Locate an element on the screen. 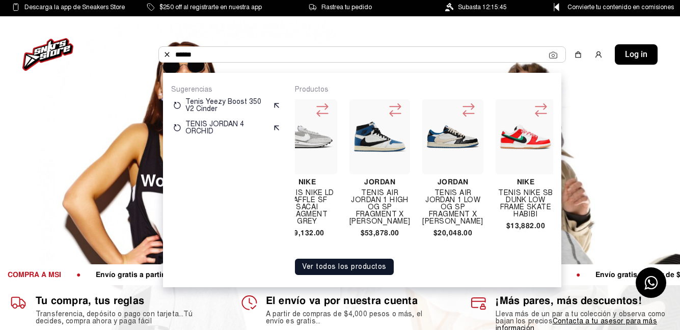 Image resolution: width=680 pixels, height=330 pixels. p: TENIS JORDAN 4 ORCHID is located at coordinates (227, 128).